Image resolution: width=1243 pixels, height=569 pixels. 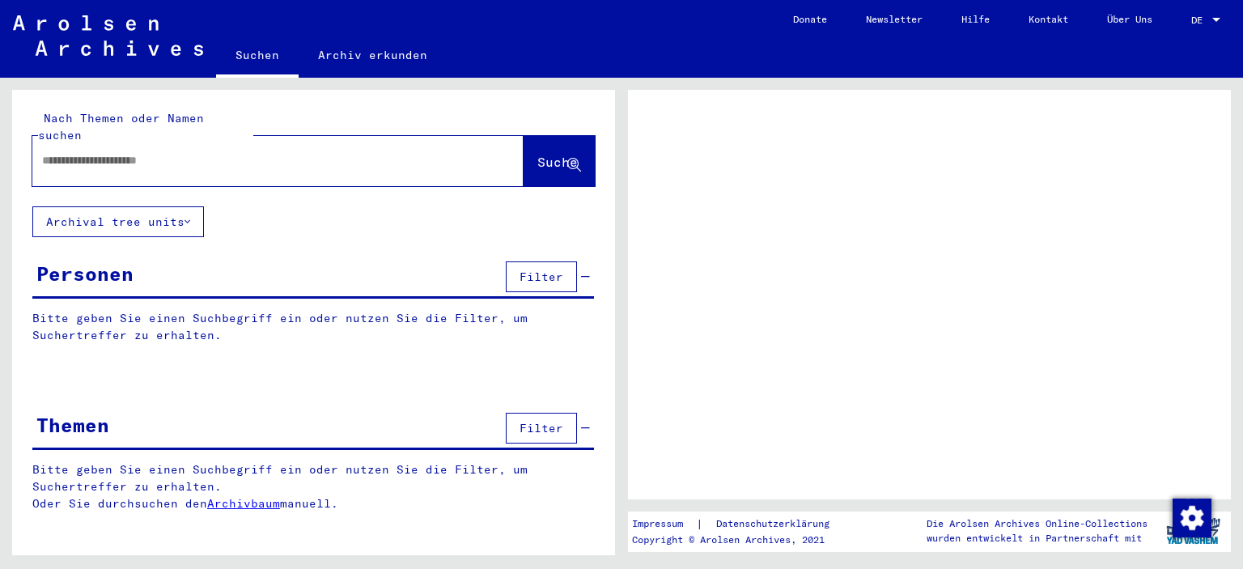 I want to click on img: Arolsen_neg.svg, so click(x=108, y=36).